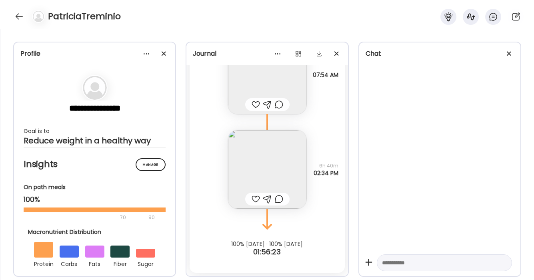 This screenshot has width=534, height=280. What do you see at coordinates (94, 187) in the screenshot?
I see `div: On path meals` at bounding box center [94, 187].